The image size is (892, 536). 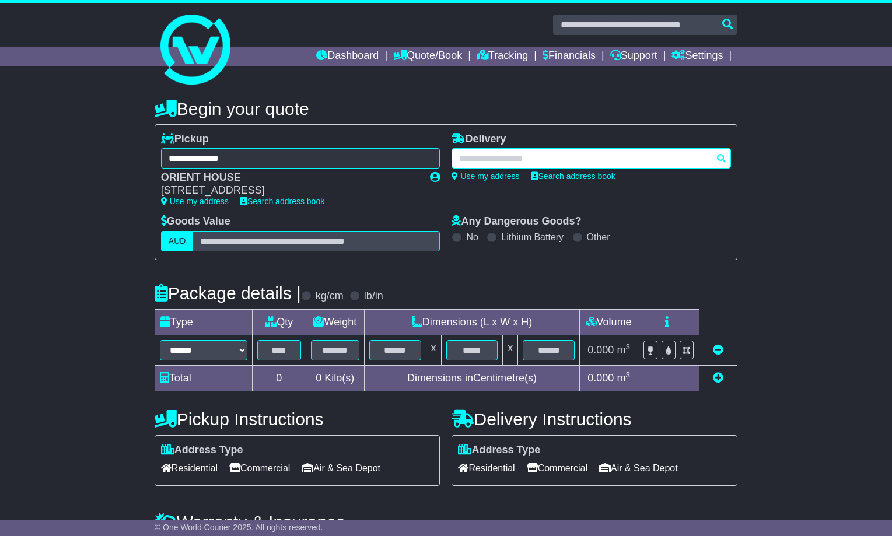 What do you see at coordinates (502, 57) in the screenshot?
I see `a: Tracking` at bounding box center [502, 57].